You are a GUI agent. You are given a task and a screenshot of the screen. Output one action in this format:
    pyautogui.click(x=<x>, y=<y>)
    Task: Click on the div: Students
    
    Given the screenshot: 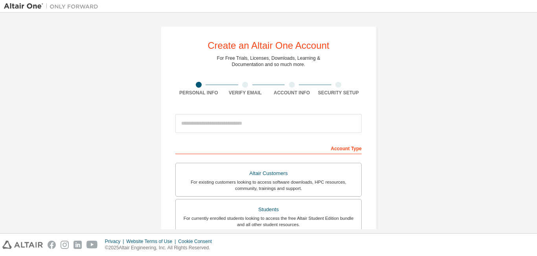 What is the action you would take?
    pyautogui.click(x=268, y=209)
    